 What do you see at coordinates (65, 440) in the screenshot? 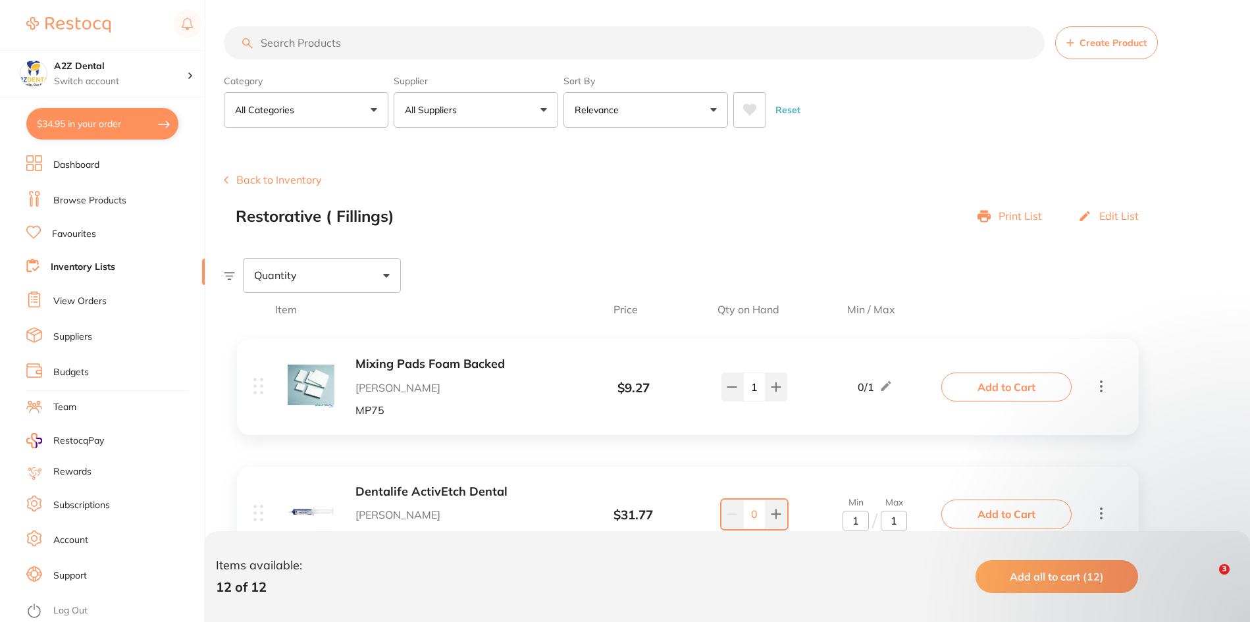
I see `a: RestocqPay` at bounding box center [65, 440].